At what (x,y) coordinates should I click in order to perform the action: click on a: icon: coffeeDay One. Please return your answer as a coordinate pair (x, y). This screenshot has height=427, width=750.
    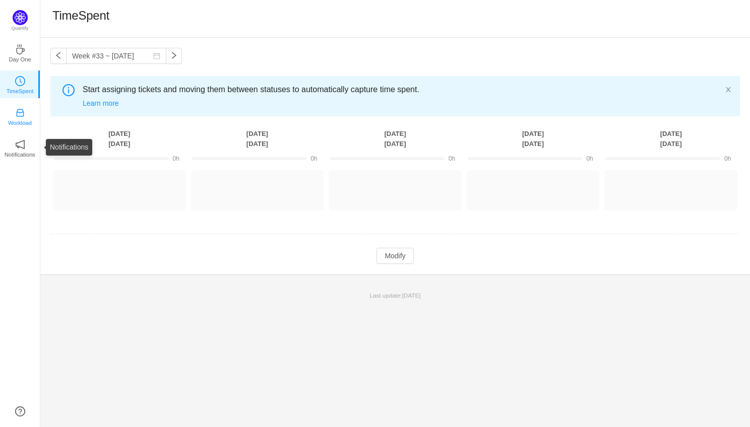
    Looking at the image, I should click on (20, 52).